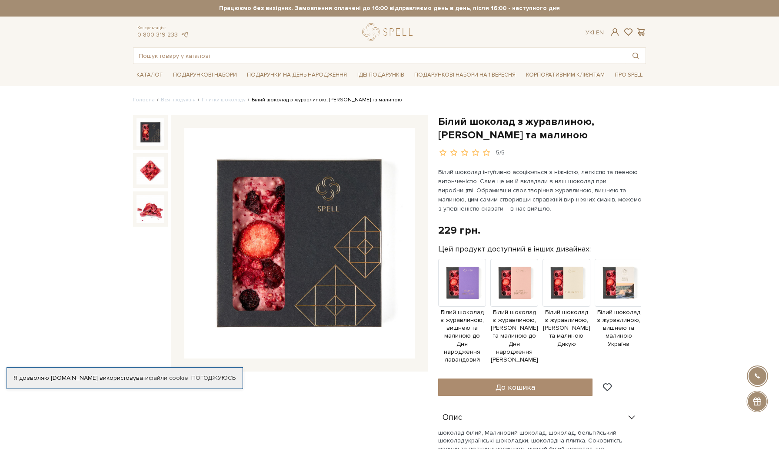 The image size is (779, 449). Describe the element at coordinates (157, 34) in the screenshot. I see `a: 0 800 319 233` at that location.